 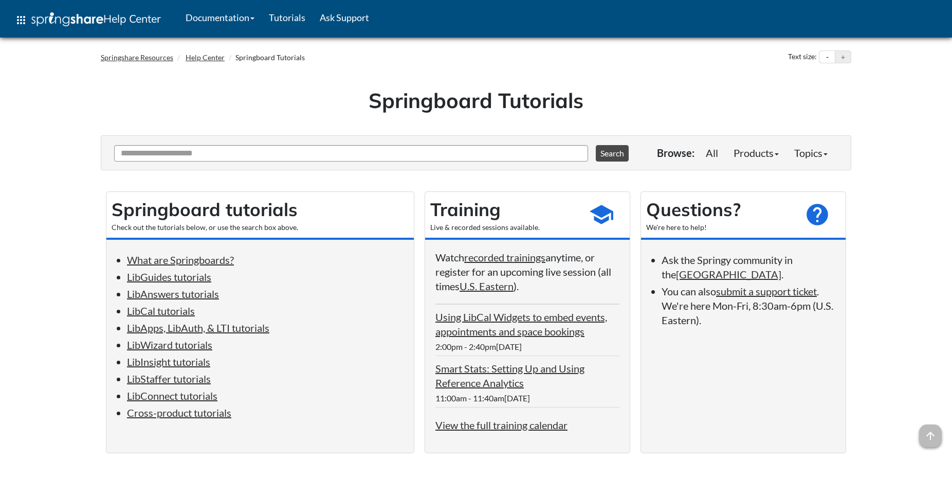 I want to click on a: apps Help Center, so click(x=88, y=20).